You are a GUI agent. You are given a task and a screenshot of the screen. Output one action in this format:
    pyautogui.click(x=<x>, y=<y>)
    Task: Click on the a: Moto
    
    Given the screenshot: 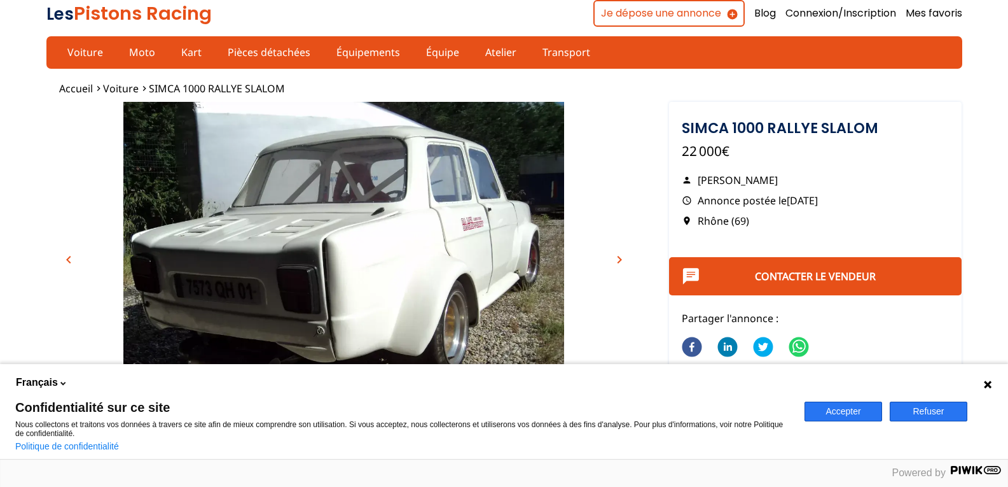 What is the action you would take?
    pyautogui.click(x=142, y=52)
    